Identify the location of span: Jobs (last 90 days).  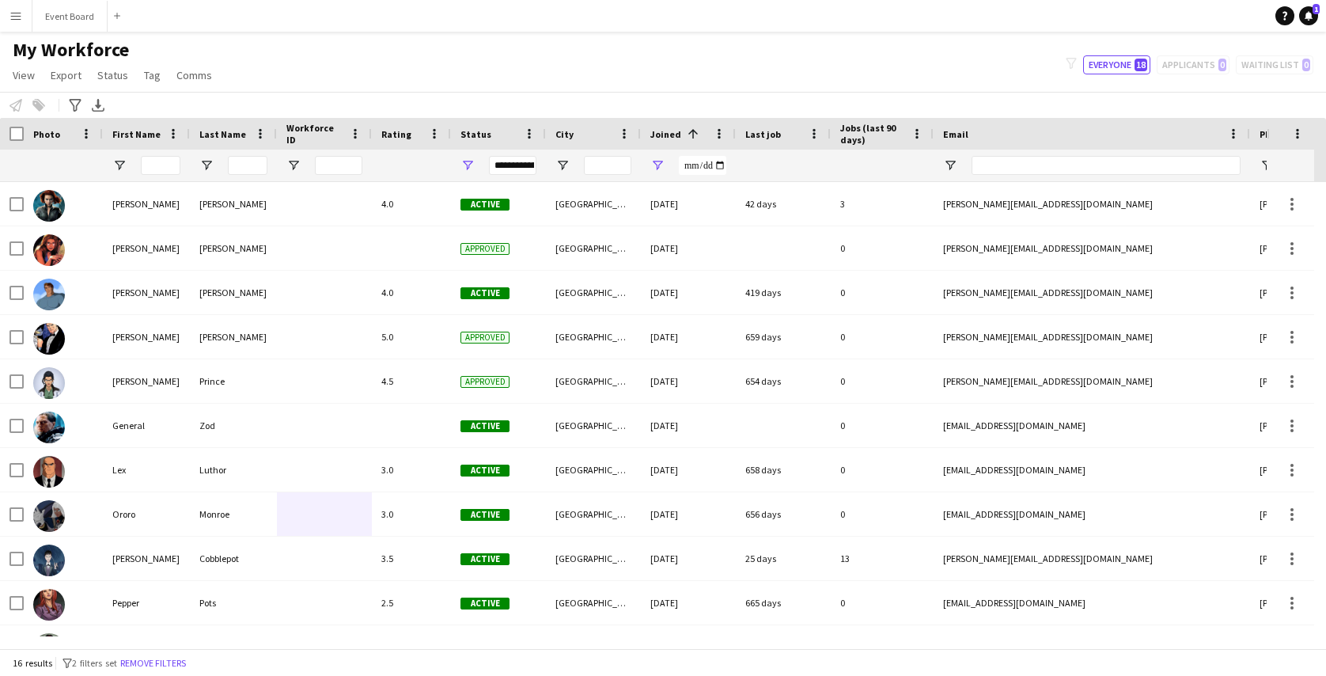
(872, 134).